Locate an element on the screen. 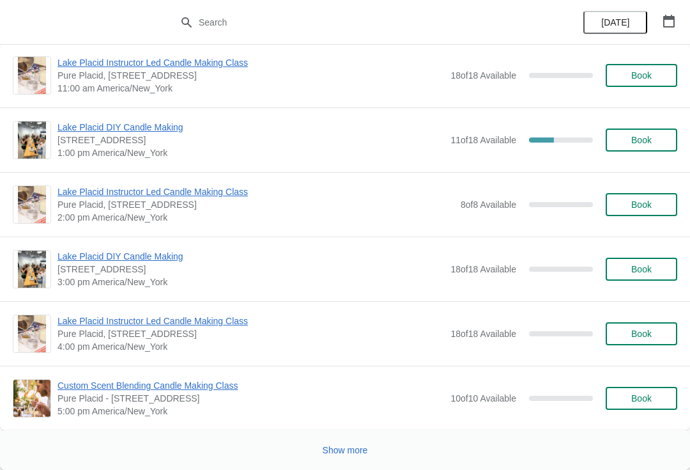  img: Lake Placid DIY Candle Making | 2470 Main Street, Lake Placid, NY, USA | 1:00 pm America/New_York is located at coordinates (31, 140).